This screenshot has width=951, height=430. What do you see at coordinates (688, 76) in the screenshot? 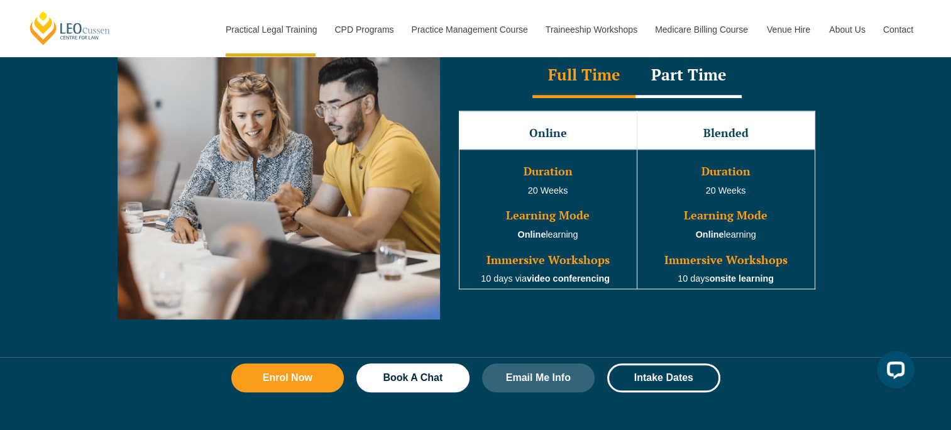
I see `div: Part Time` at bounding box center [688, 76].